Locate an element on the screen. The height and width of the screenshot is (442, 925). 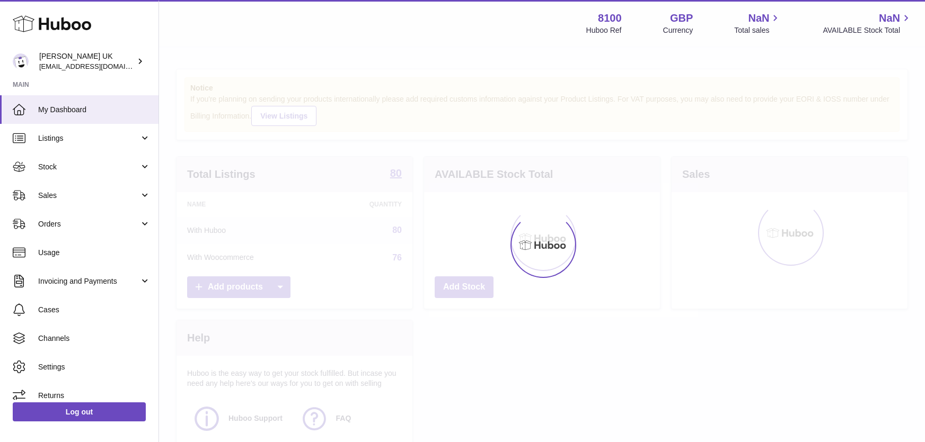
span: Returns is located at coordinates (94, 396).